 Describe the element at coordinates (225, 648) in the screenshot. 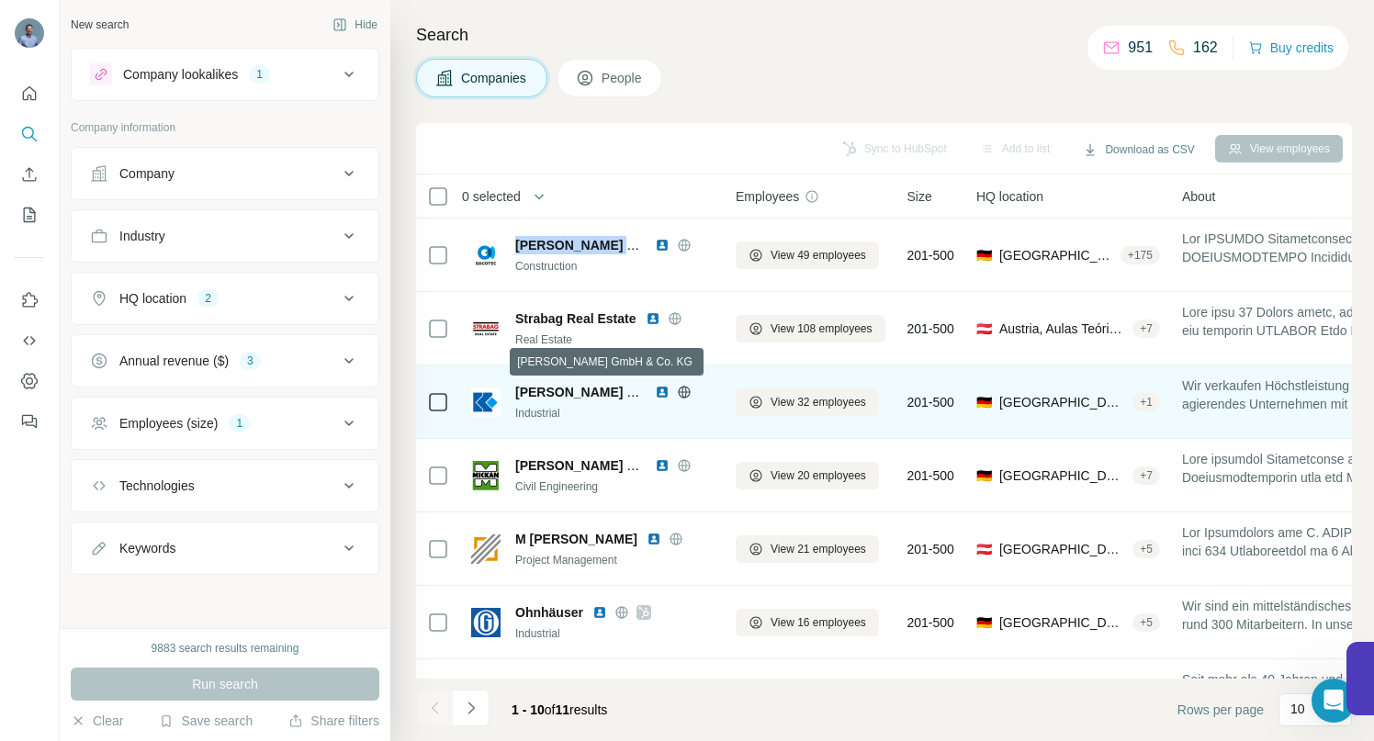

I see `div: 9883 search results remaining` at that location.